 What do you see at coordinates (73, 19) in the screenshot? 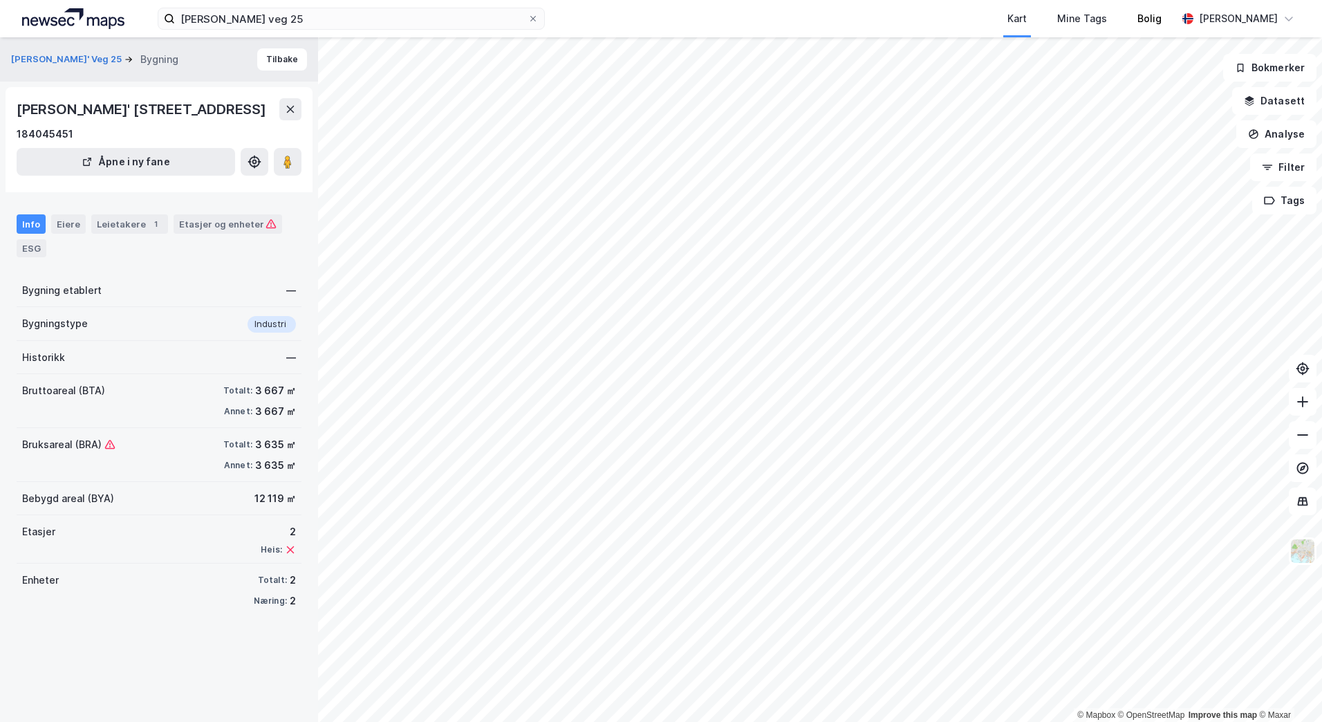
I see `img: logo.a4113a55bc3d86da70a041830d287a7e.svg` at bounding box center [73, 19].